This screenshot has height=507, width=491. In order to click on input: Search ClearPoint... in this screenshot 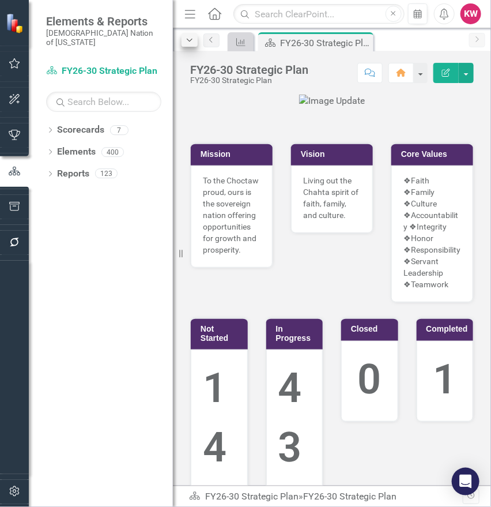, I will do `click(319, 14)`.